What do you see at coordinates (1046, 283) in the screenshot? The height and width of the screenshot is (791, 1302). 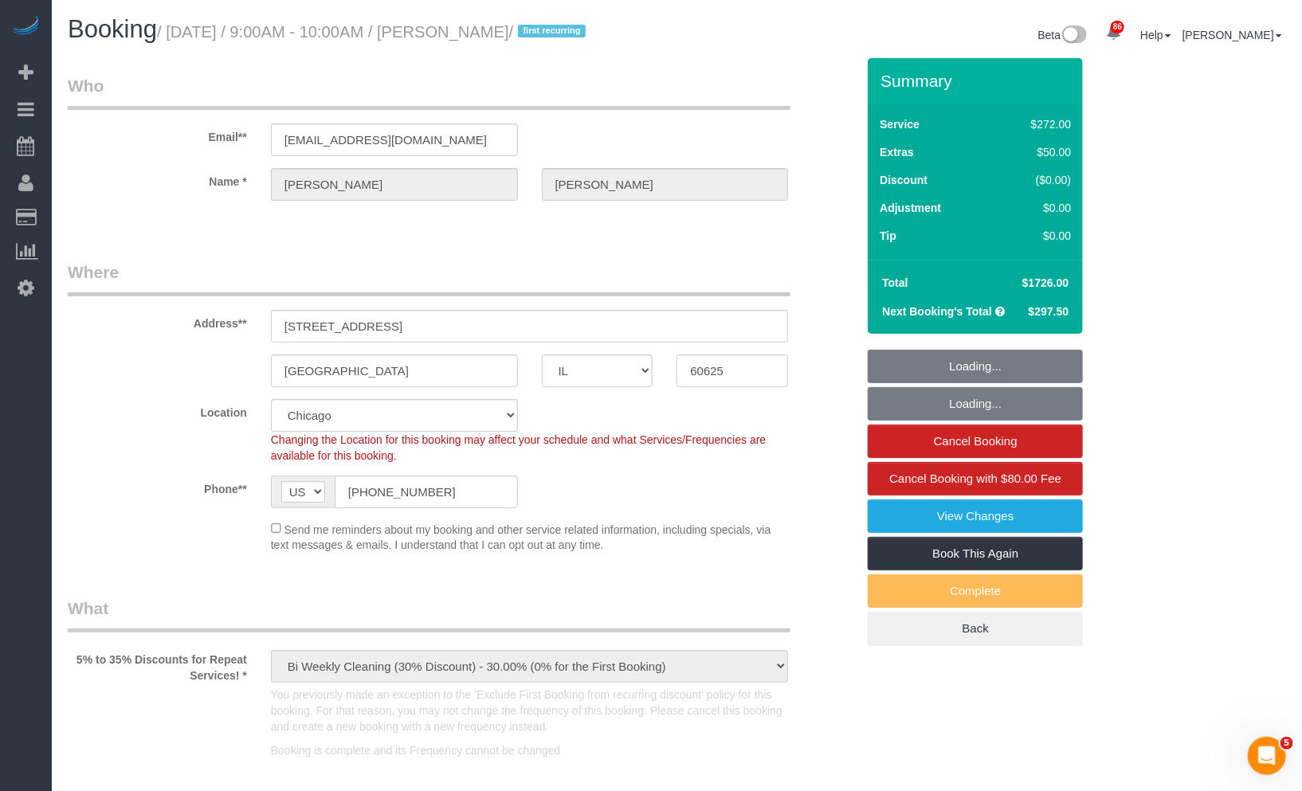 I see `span: $1726.00` at bounding box center [1046, 283].